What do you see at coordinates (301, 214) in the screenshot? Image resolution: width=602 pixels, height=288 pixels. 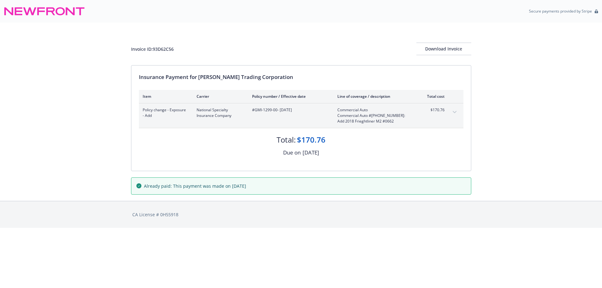 I see `div: CA License # 0H55918` at bounding box center [301, 214].